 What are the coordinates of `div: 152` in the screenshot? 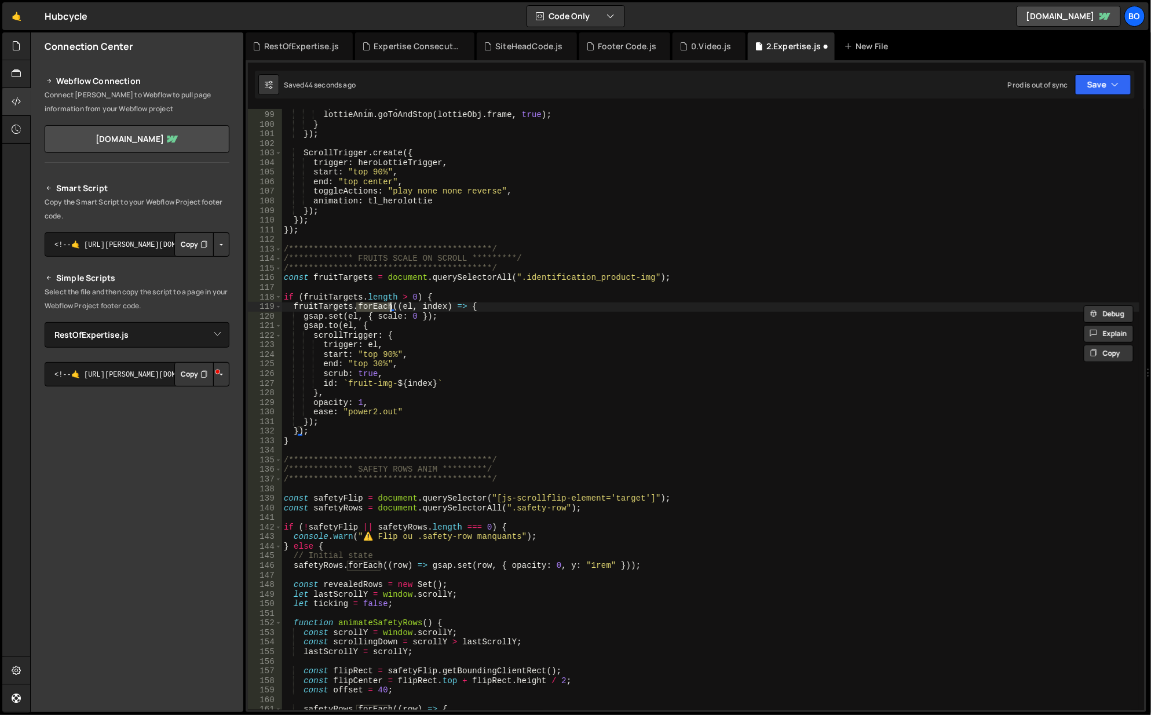 It's located at (265, 623).